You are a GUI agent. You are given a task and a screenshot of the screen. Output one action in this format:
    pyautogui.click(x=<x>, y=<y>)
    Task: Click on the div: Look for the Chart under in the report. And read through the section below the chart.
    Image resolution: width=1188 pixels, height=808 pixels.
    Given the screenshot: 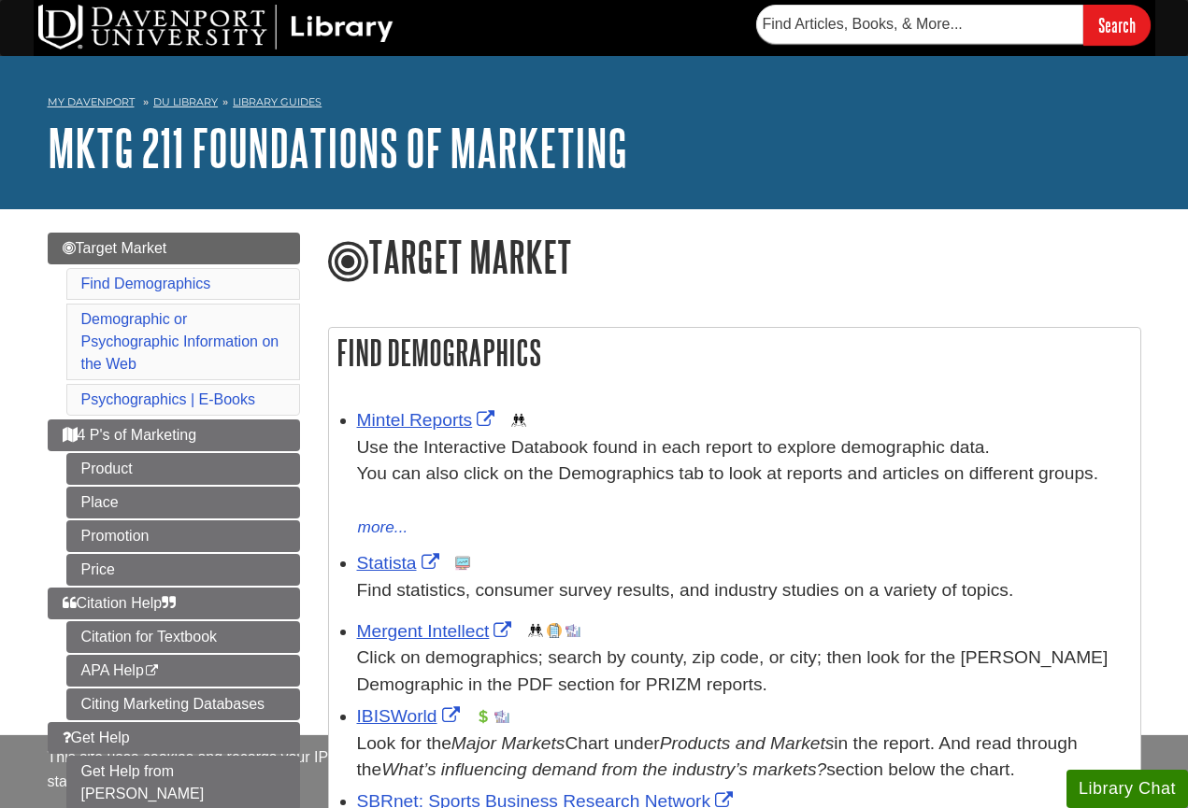 What is the action you would take?
    pyautogui.click(x=744, y=758)
    